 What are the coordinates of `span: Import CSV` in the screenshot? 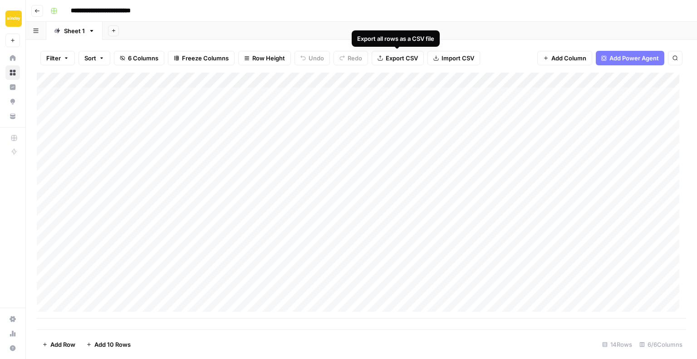 It's located at (458, 58).